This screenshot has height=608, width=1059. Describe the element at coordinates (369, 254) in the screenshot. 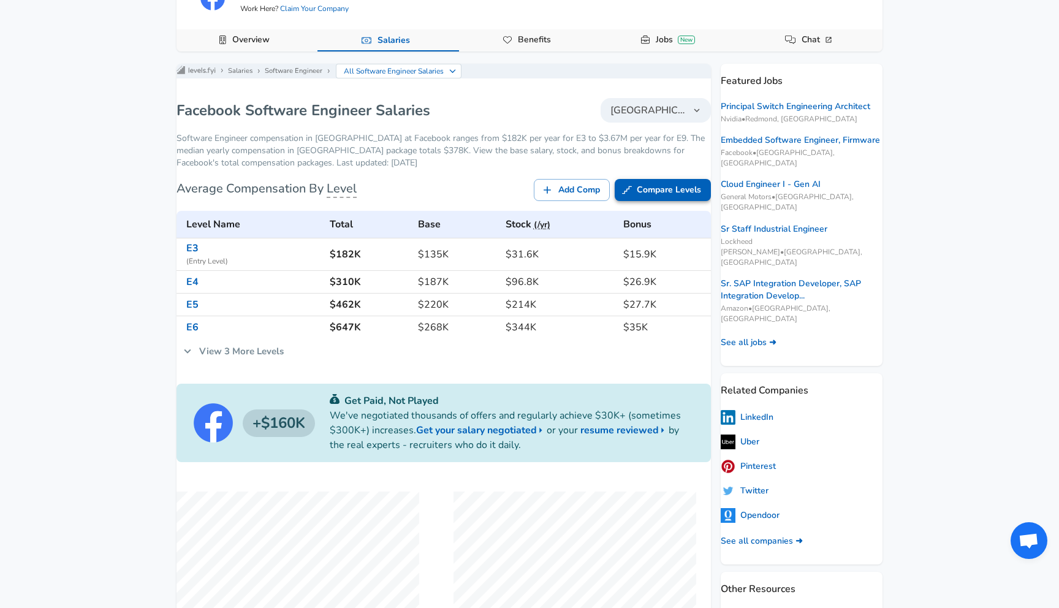

I see `h6: $182K` at that location.